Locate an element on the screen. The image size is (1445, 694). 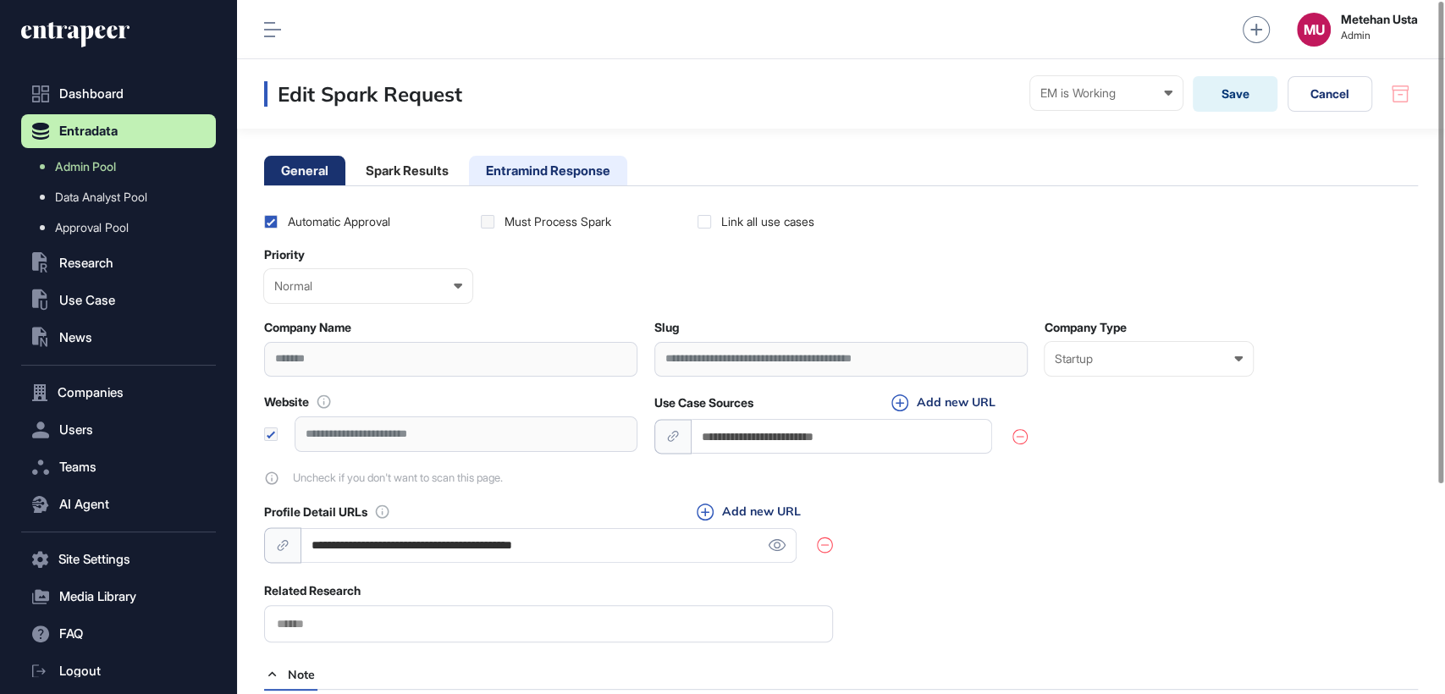
button: Users is located at coordinates (119, 430).